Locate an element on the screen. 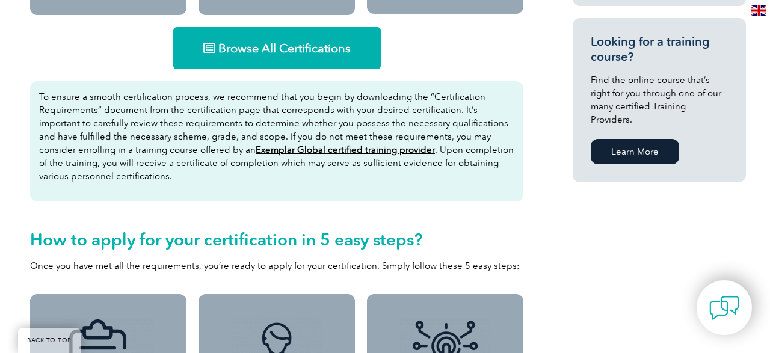 This screenshot has height=353, width=770. img: contact-chat.png is located at coordinates (725, 308).